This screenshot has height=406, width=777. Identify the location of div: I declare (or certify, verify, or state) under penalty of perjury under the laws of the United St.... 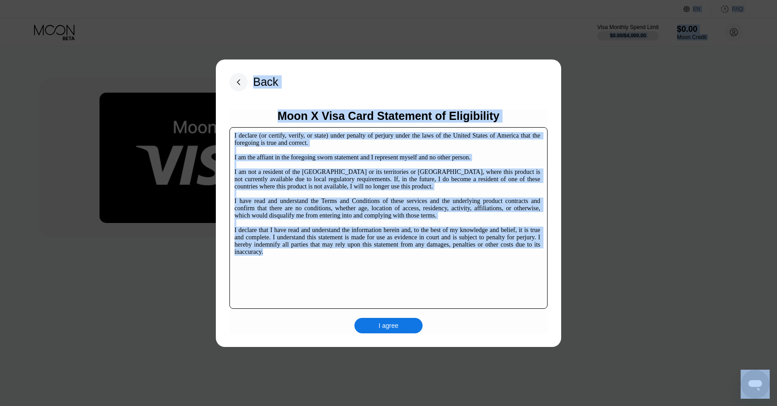
(387, 194).